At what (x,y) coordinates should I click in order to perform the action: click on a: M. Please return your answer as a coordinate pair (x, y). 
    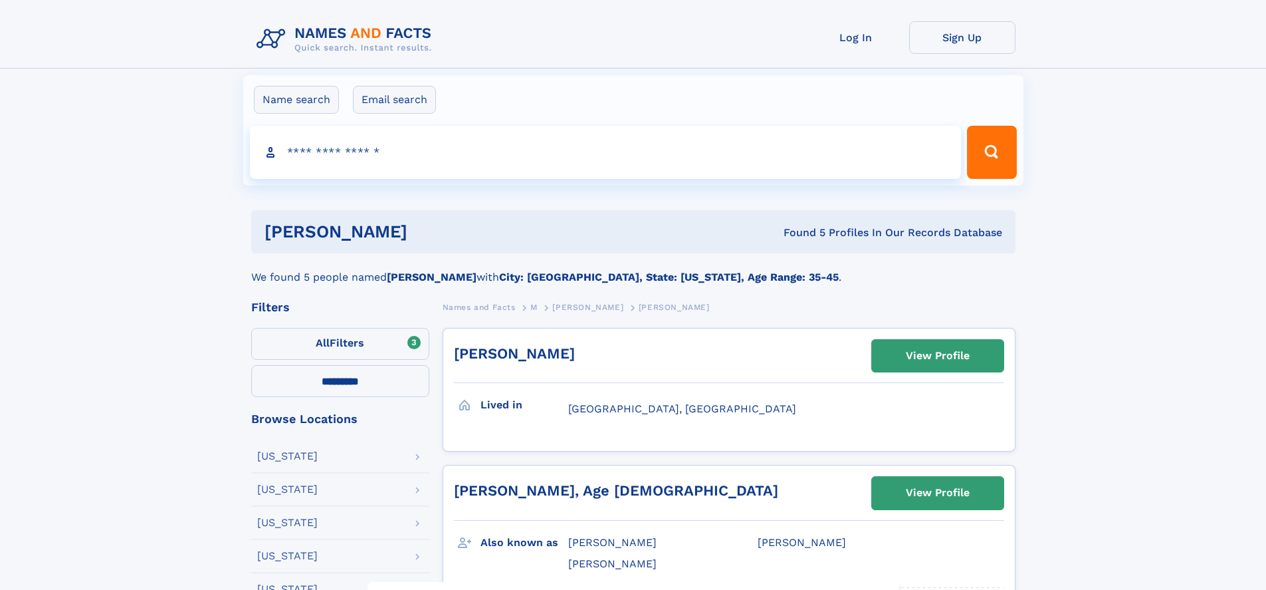
    Looking at the image, I should click on (534, 306).